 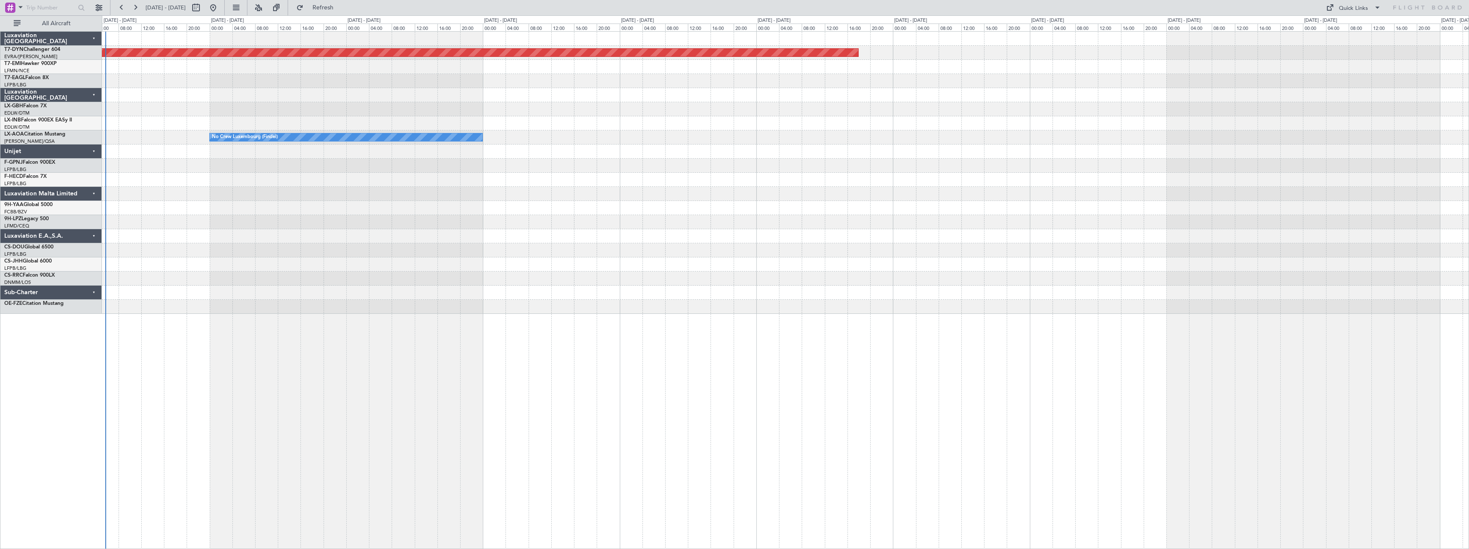 What do you see at coordinates (50, 8) in the screenshot?
I see `input: Trip Number` at bounding box center [50, 8].